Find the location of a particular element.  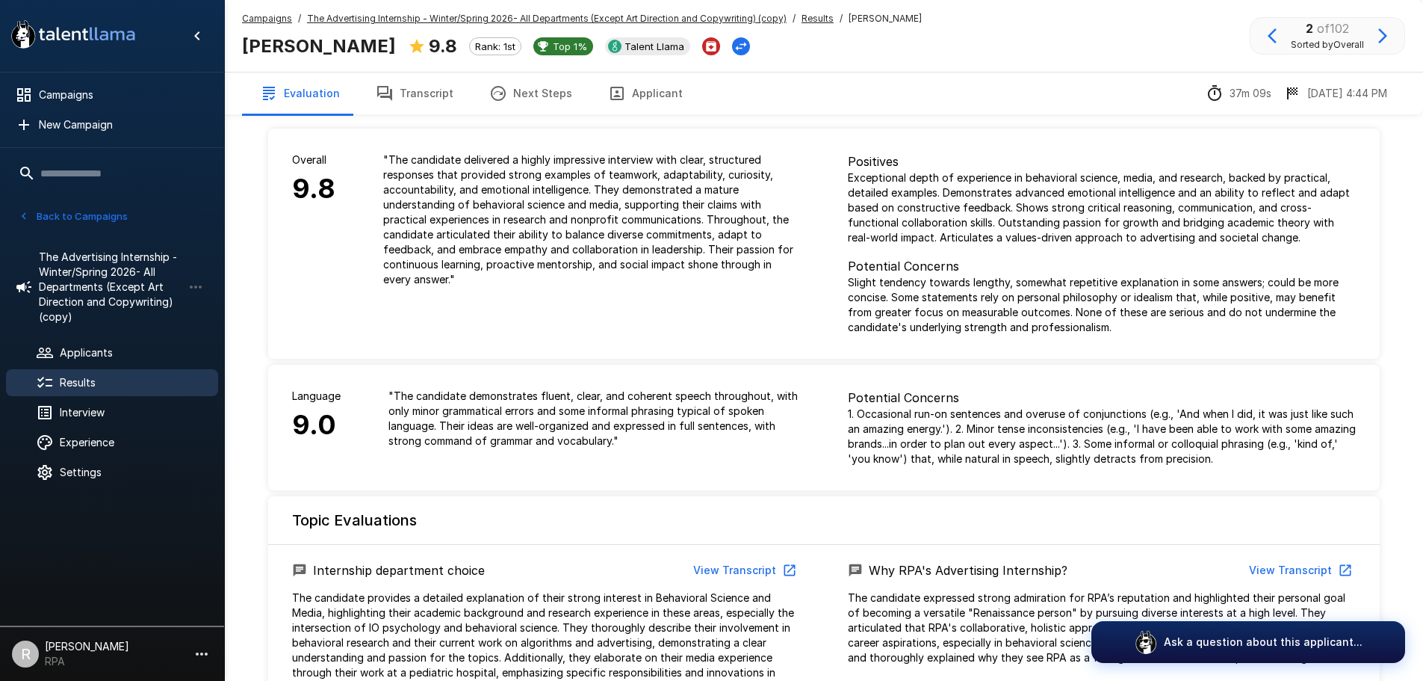

h6: 9.0 is located at coordinates (316, 425).